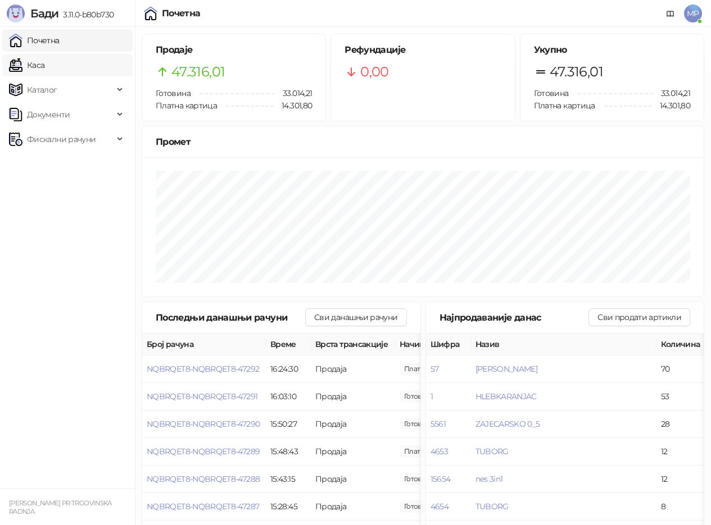 The height and width of the screenshot is (525, 711). I want to click on span: Каталог, so click(42, 90).